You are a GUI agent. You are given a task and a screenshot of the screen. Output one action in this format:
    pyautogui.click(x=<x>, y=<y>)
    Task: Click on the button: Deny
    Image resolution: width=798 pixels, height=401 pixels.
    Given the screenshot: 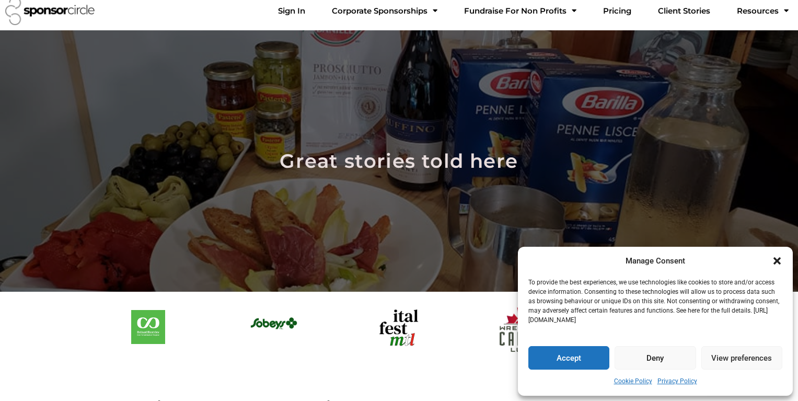 What is the action you would take?
    pyautogui.click(x=654, y=357)
    